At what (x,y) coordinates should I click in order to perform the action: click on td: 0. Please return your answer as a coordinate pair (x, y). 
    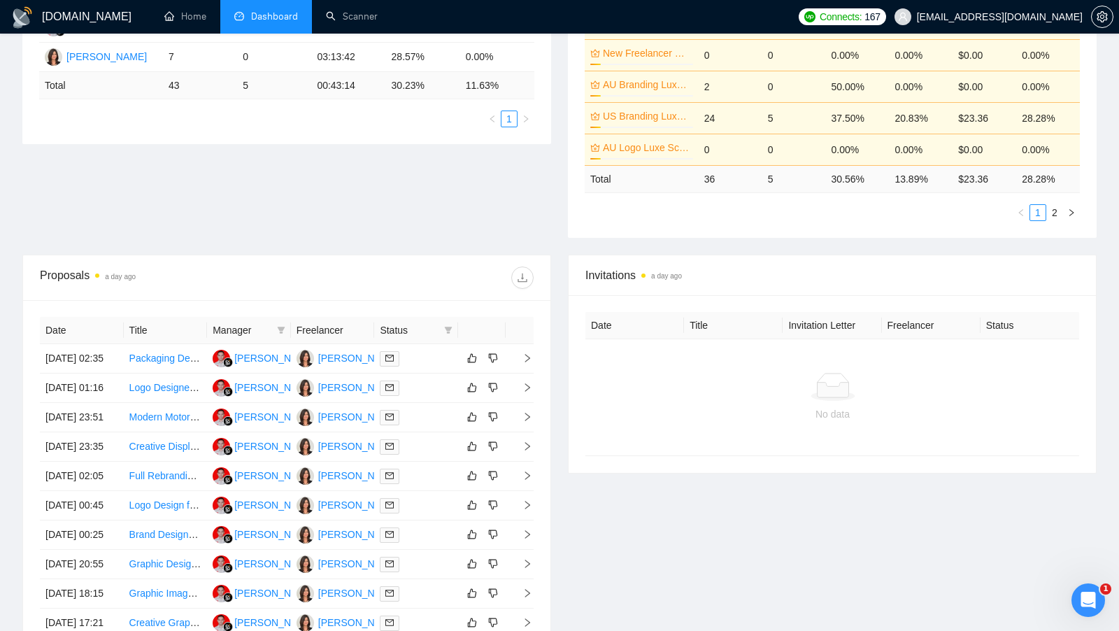
    Looking at the image, I should click on (274, 57).